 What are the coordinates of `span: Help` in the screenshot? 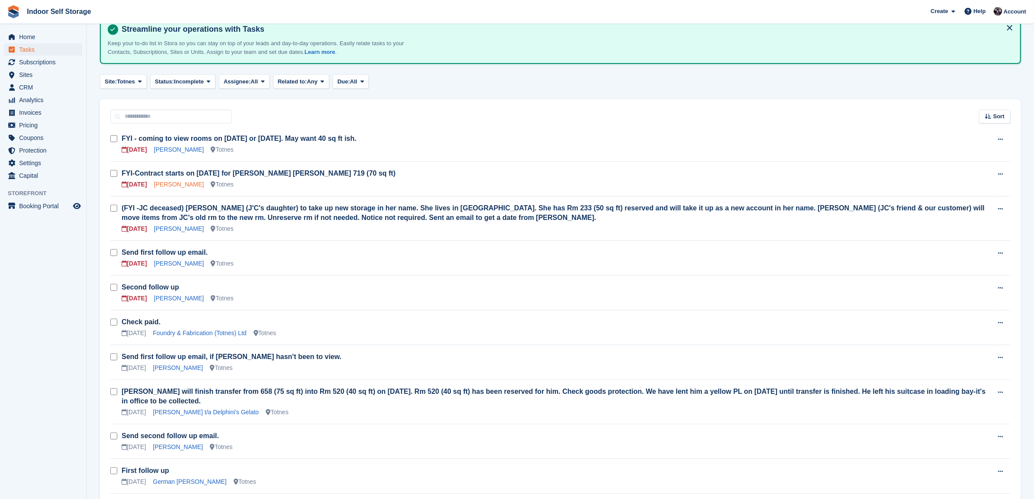 It's located at (980, 11).